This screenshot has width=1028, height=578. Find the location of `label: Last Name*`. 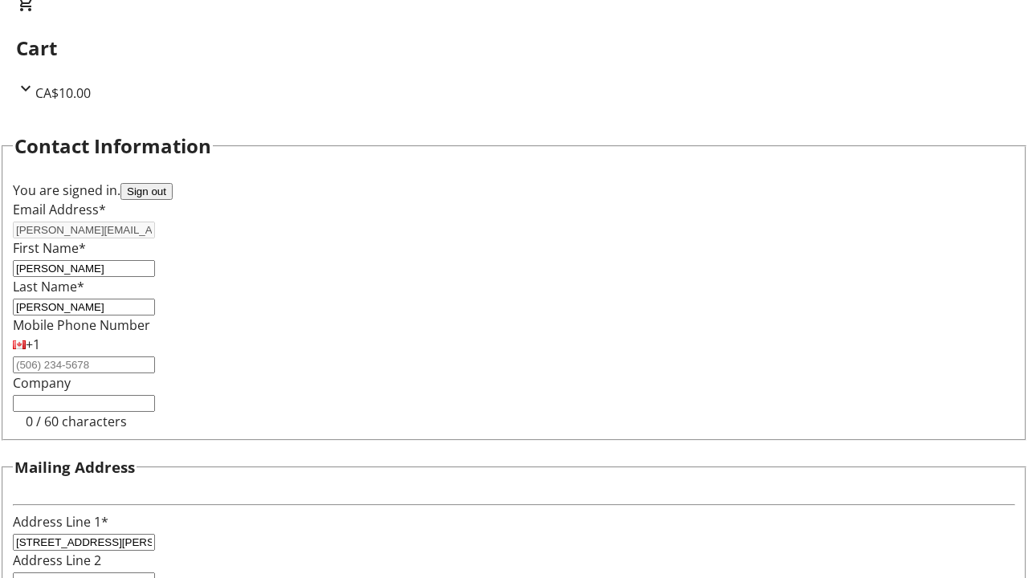

label: Last Name* is located at coordinates (48, 287).